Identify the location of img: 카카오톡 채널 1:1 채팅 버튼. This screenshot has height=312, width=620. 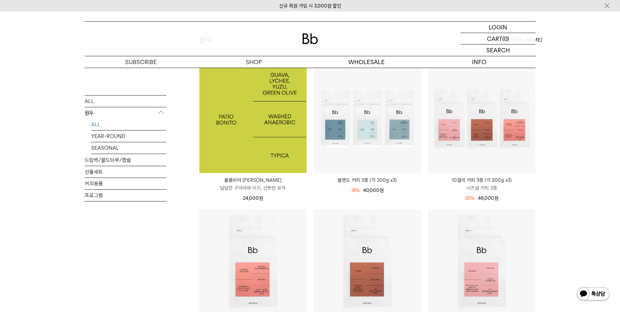
(593, 294).